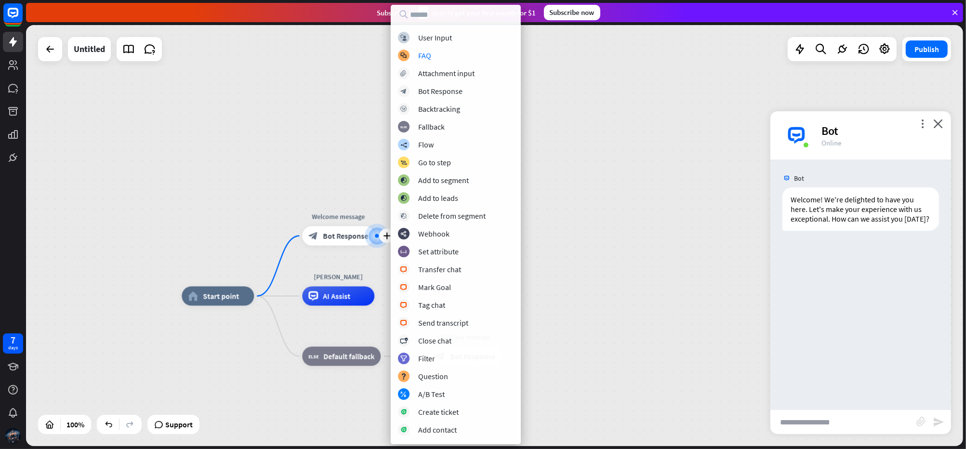  I want to click on div: Add to leads, so click(438, 198).